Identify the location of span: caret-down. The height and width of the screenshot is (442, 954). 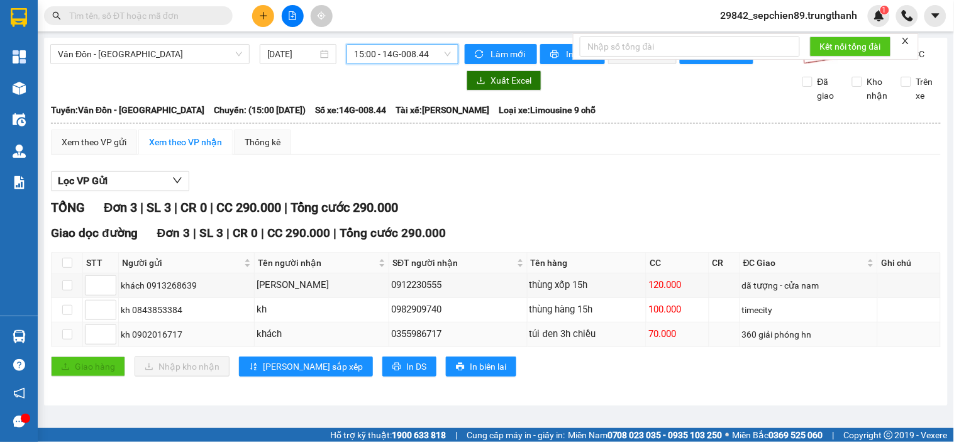
(936, 16).